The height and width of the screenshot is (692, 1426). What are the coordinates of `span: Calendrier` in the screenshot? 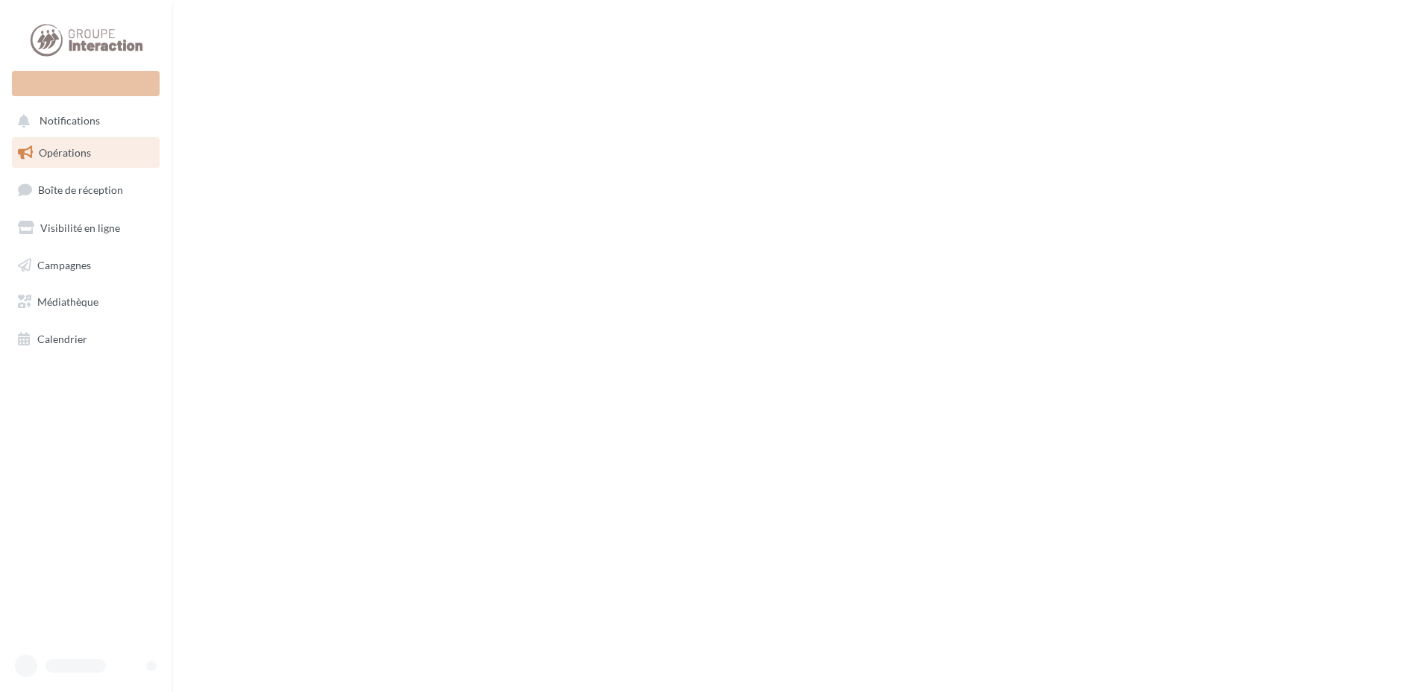 It's located at (62, 338).